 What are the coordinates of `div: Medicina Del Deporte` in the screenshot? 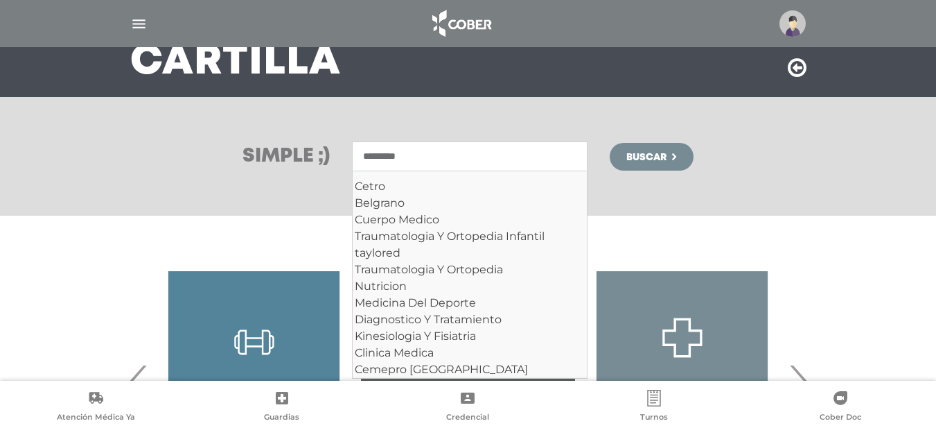 It's located at (470, 303).